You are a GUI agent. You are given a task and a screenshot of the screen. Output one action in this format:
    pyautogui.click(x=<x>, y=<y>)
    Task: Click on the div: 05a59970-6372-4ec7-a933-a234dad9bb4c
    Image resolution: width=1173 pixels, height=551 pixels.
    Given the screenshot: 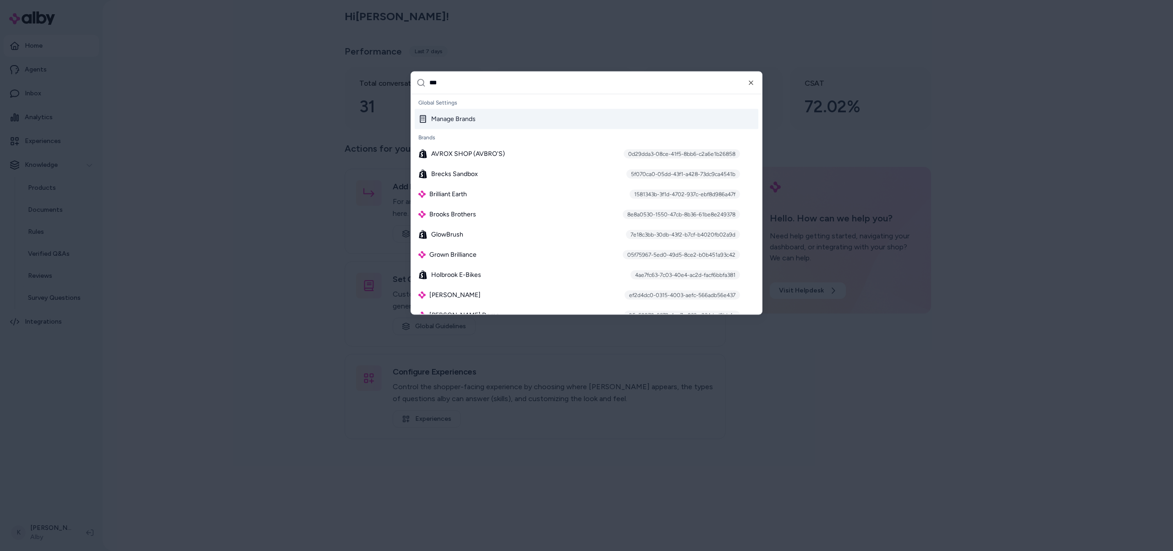 What is the action you would take?
    pyautogui.click(x=682, y=315)
    